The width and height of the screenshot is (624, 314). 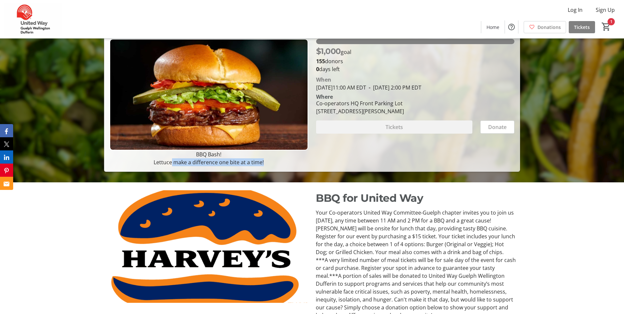 I want to click on p: donors, so click(x=415, y=61).